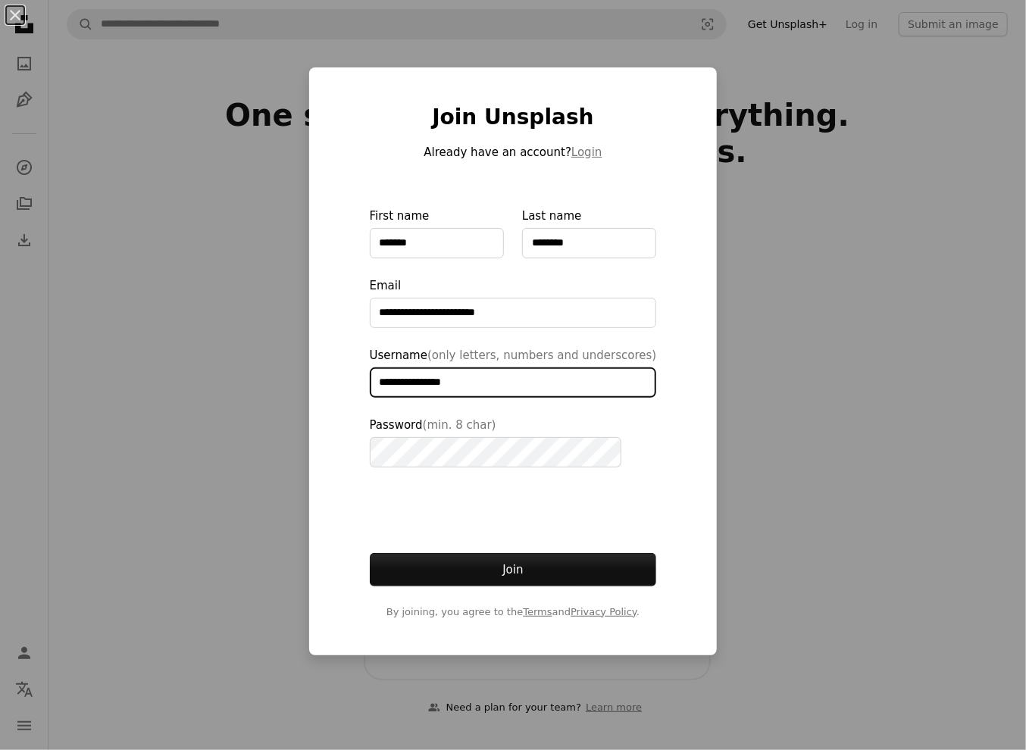 Image resolution: width=1026 pixels, height=750 pixels. I want to click on input: Username(only letters, numbers and underscores)Open Keeper Popup, so click(513, 383).